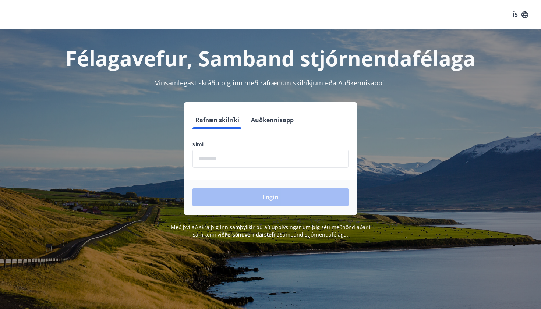 The image size is (541, 309). Describe the element at coordinates (270, 58) in the screenshot. I see `h1: Félagavefur, Samband stjórnendafélaga` at that location.